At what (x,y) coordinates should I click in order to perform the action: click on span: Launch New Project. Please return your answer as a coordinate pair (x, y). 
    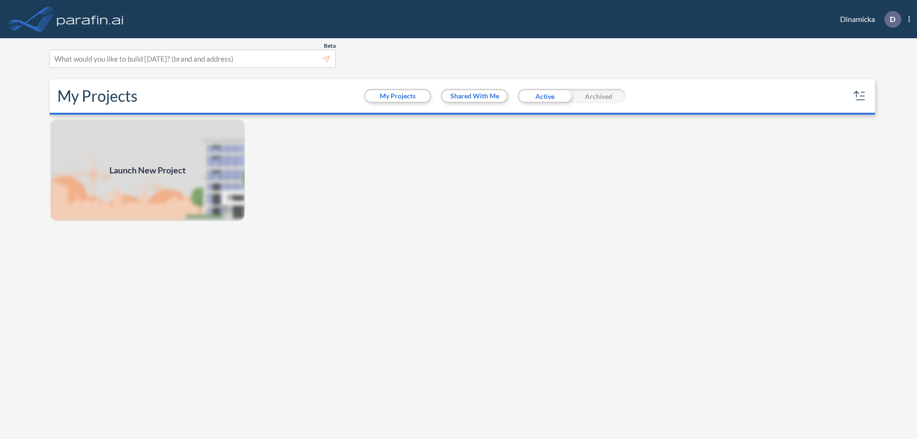
    Looking at the image, I should click on (148, 170).